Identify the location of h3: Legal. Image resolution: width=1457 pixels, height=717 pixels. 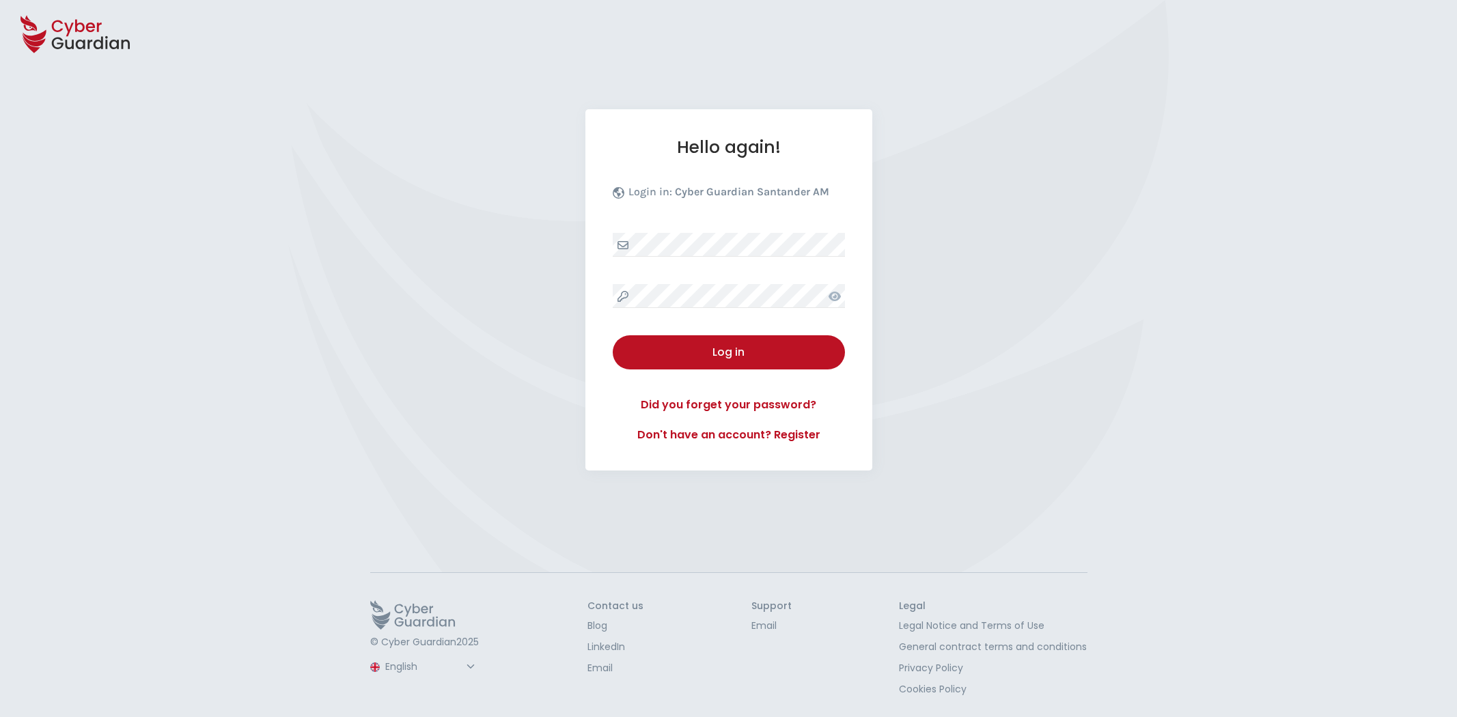
(993, 607).